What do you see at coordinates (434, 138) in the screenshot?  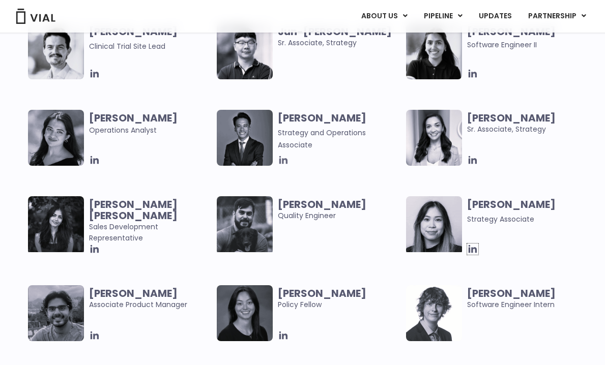 I see `img: Smiling woman named Ana` at bounding box center [434, 138].